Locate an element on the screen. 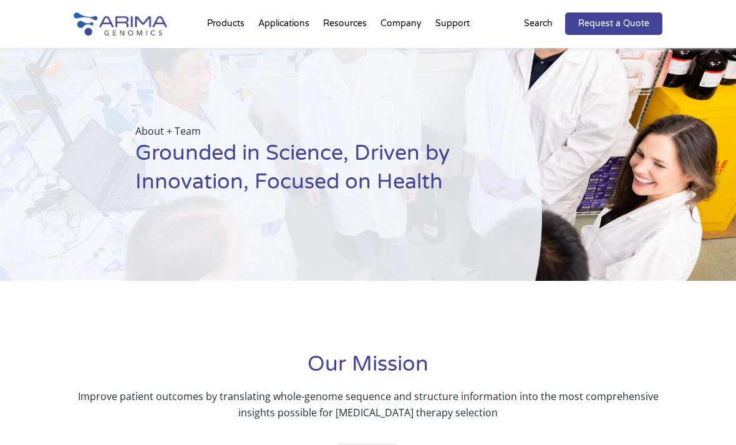 This screenshot has width=736, height=445. img: Arima-Genomics-logo is located at coordinates (120, 24).